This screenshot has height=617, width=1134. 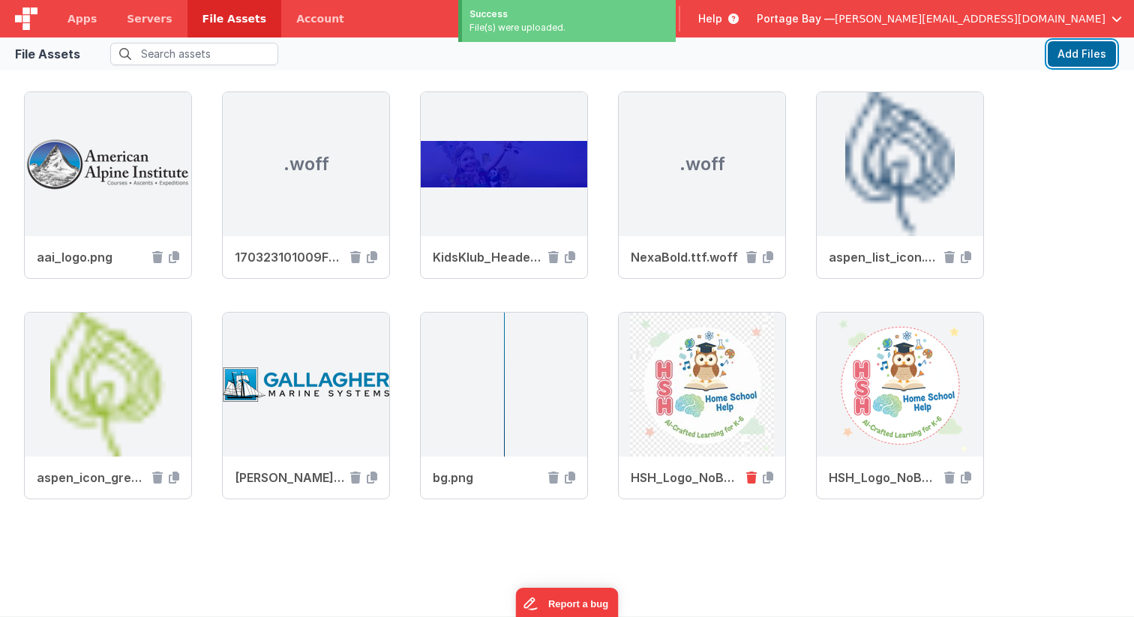 What do you see at coordinates (1082, 54) in the screenshot?
I see `button: Add Files` at bounding box center [1082, 54].